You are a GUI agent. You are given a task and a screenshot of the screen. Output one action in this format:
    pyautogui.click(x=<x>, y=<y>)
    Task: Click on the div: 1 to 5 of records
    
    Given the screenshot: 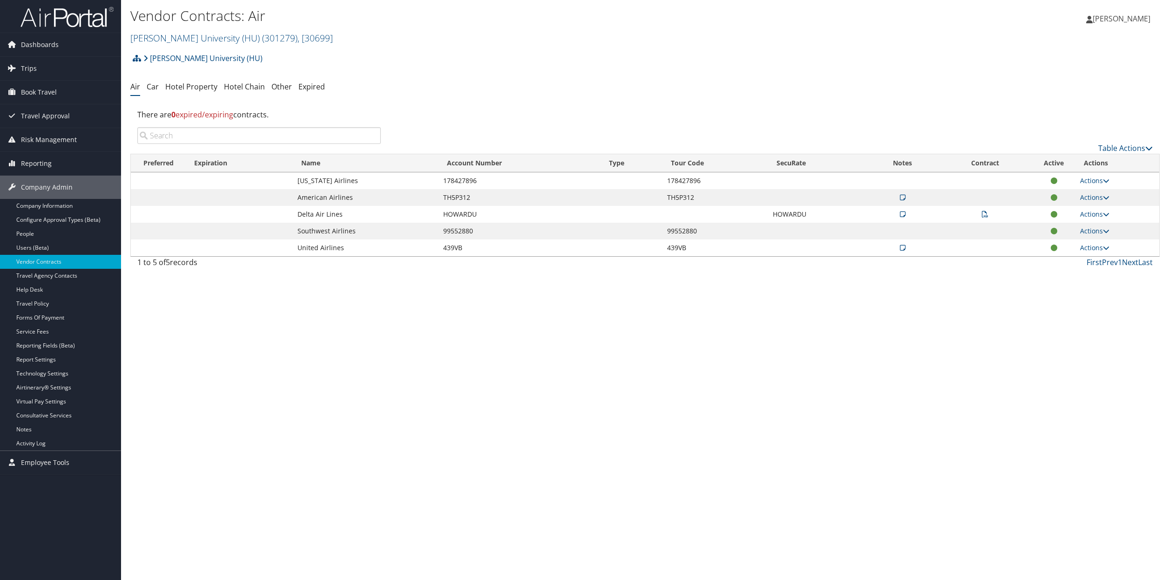 What is the action you would take?
    pyautogui.click(x=259, y=264)
    